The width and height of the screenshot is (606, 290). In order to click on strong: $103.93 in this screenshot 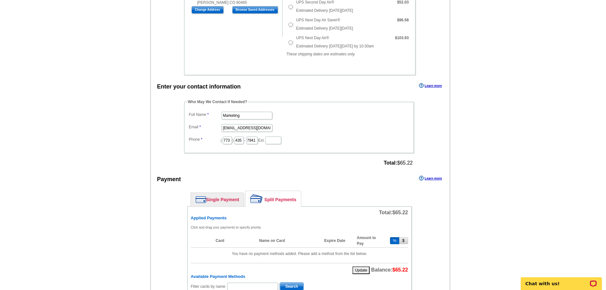, I will do `click(401, 38)`.